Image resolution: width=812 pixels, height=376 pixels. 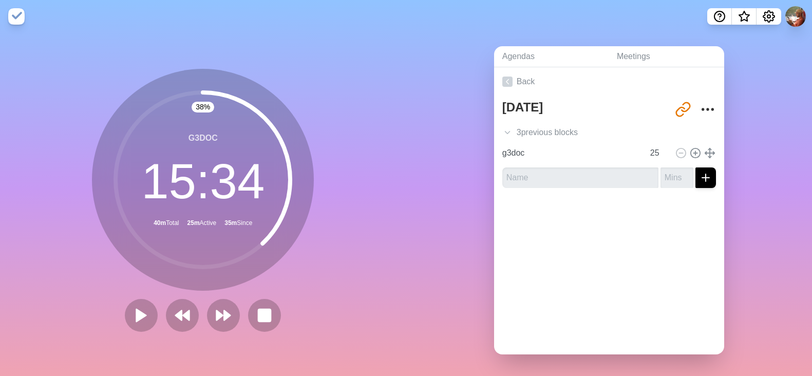 What do you see at coordinates (609, 132) in the screenshot?
I see `div: 3 previous block` at bounding box center [609, 132].